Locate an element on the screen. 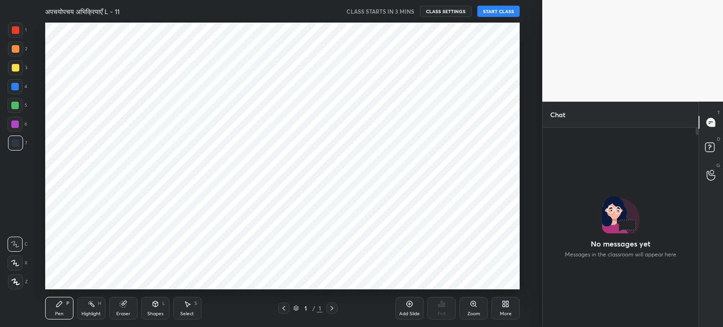 Image resolution: width=723 pixels, height=327 pixels. div: Z is located at coordinates (18, 282).